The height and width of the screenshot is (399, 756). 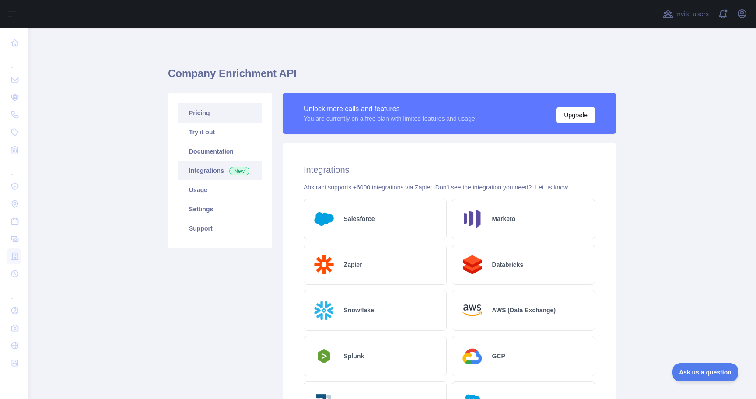 What do you see at coordinates (354, 356) in the screenshot?
I see `h2: Splunk` at bounding box center [354, 356].